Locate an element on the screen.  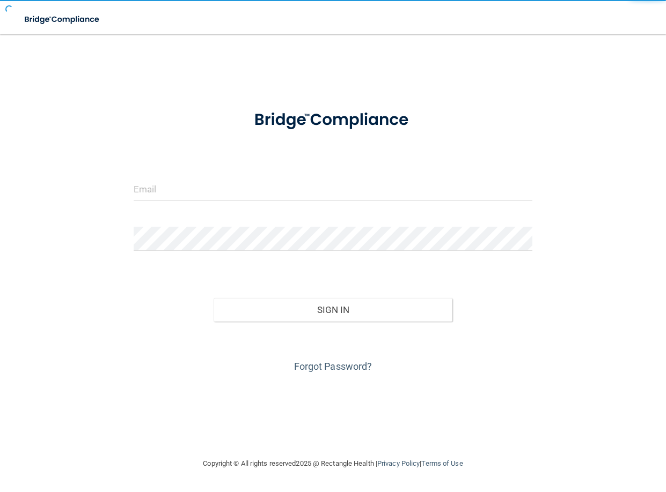
input: Email is located at coordinates (332, 189).